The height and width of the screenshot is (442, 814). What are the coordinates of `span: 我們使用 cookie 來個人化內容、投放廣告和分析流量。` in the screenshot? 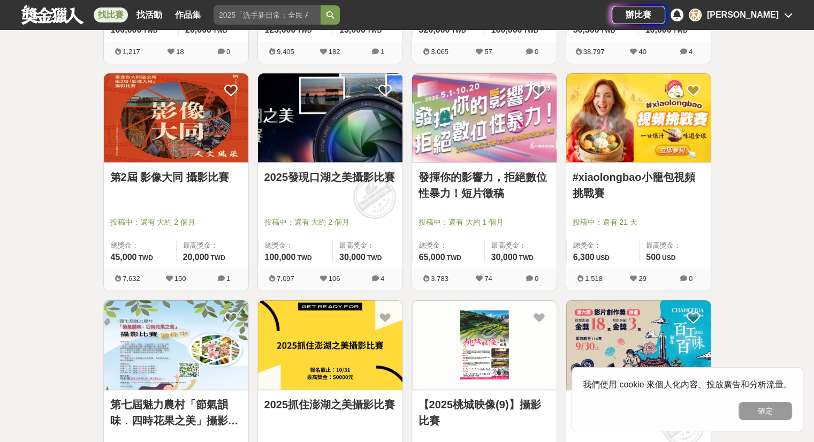 It's located at (687, 384).